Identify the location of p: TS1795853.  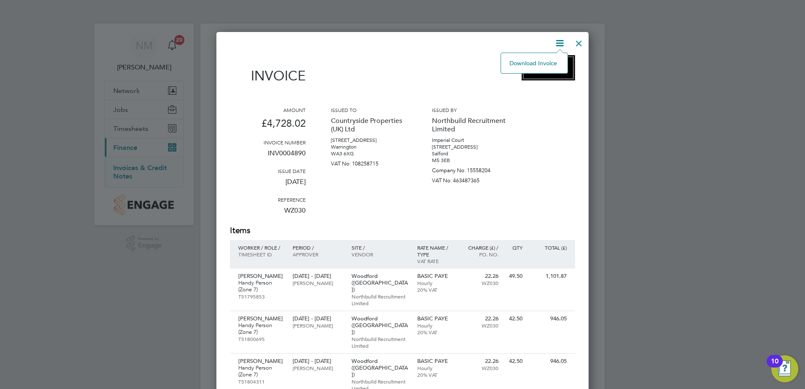
(261, 296).